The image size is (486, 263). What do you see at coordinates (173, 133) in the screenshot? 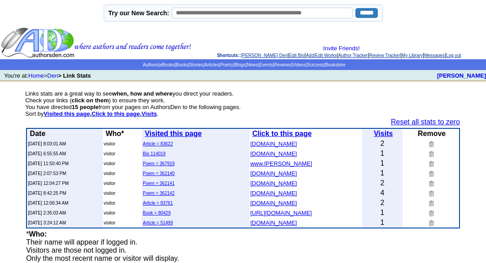
I see `a: Visited this page` at bounding box center [173, 133].